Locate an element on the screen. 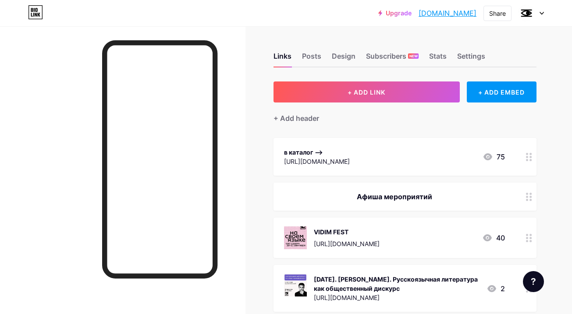  div: Design is located at coordinates (343, 59).